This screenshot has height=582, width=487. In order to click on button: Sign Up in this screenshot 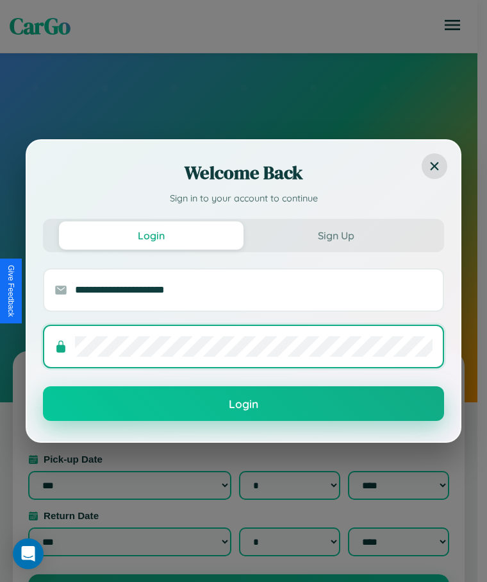, I will do `click(336, 235)`.